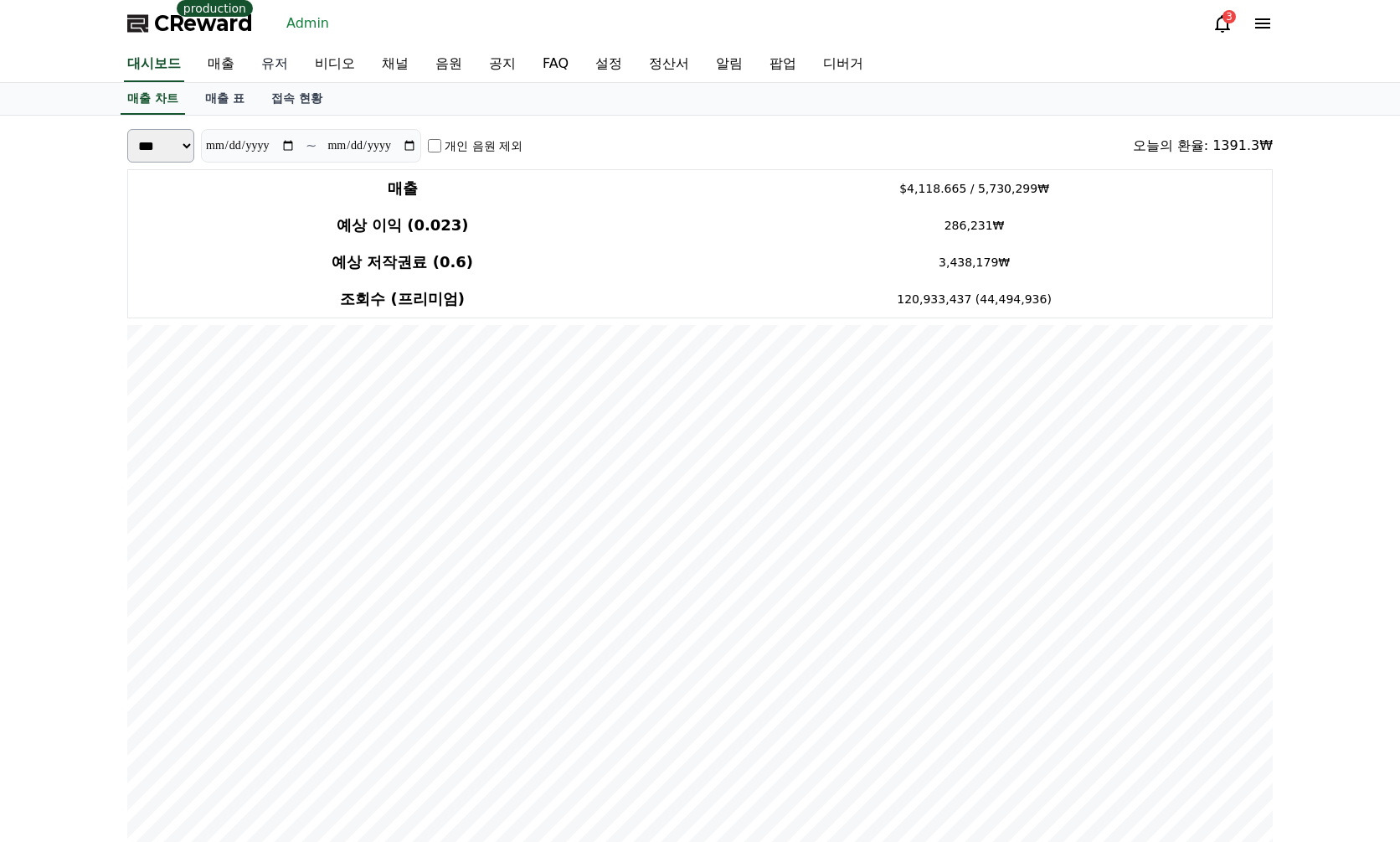  Describe the element at coordinates (844, 65) in the screenshot. I see `a: 디버거` at that location.